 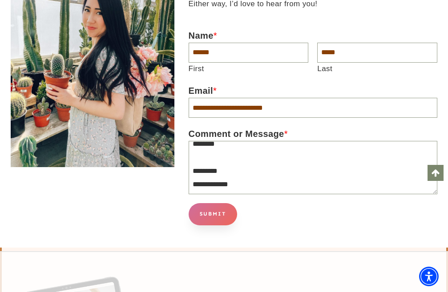 I want to click on div: Accessibility Menu, so click(x=429, y=277).